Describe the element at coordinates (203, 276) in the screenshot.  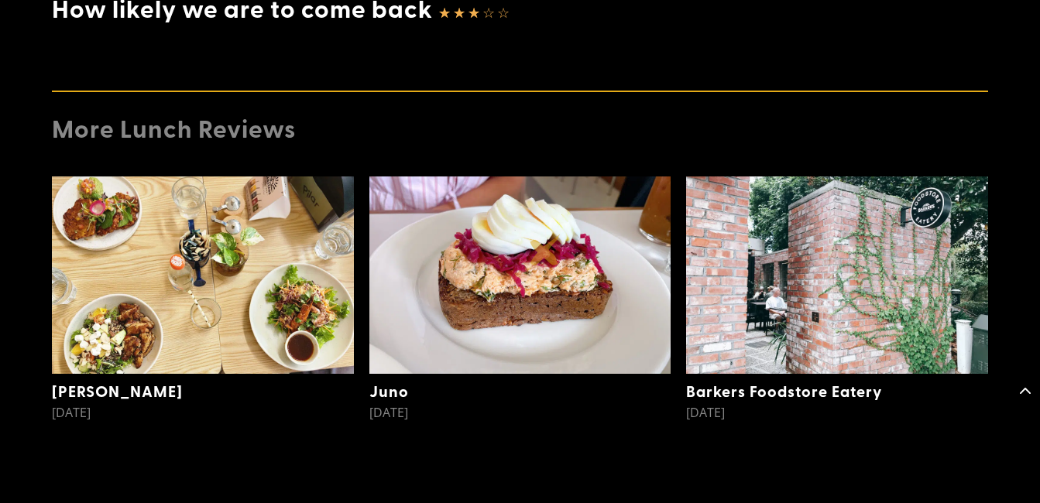
I see `img: Pilar` at that location.